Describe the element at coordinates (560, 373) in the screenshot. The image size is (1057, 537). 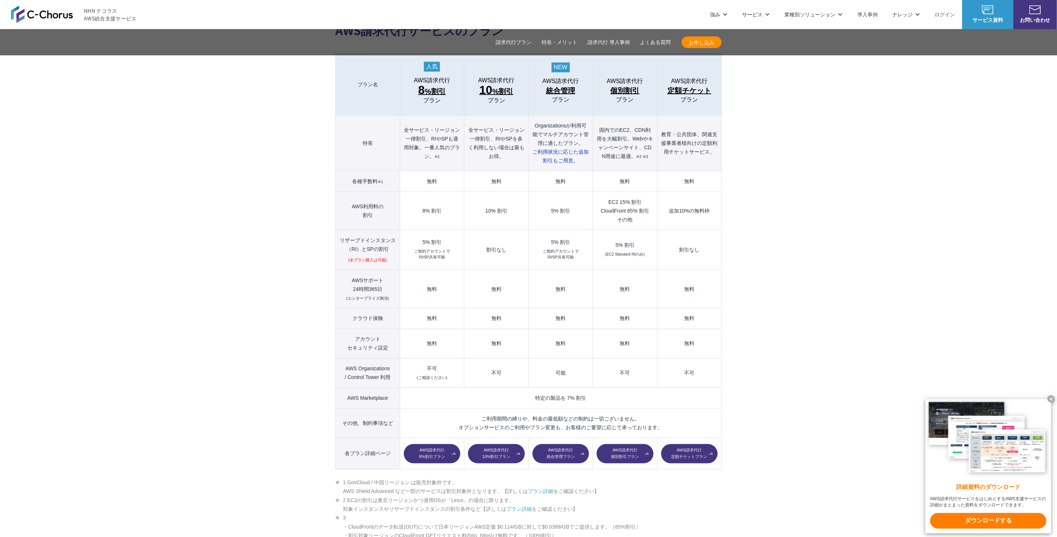
I see `td: 可能` at that location.